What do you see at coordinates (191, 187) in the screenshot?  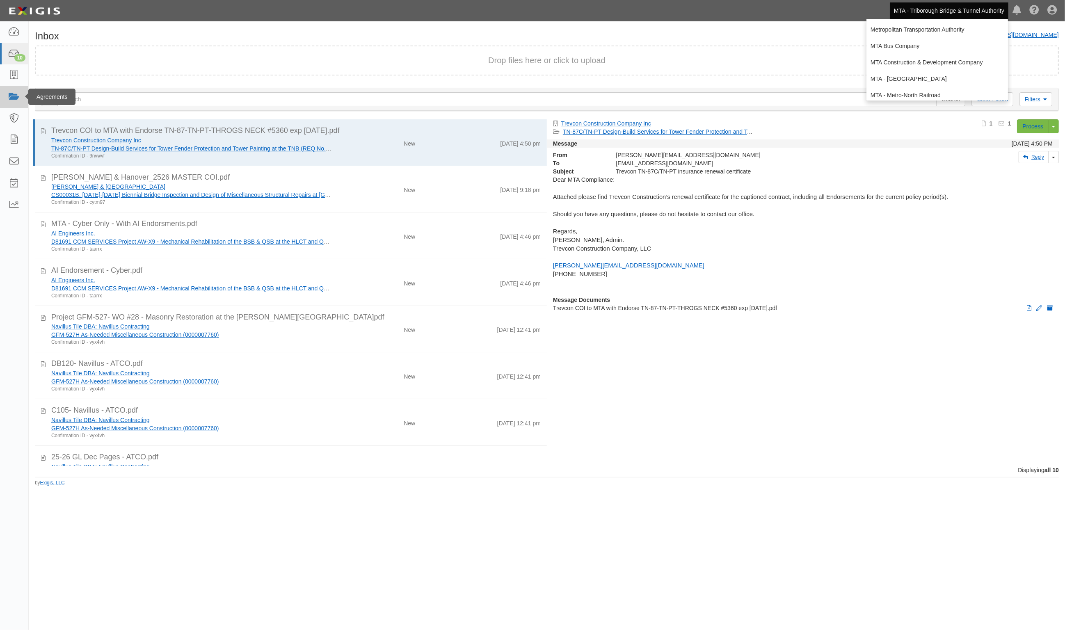 I see `div: Hardesty & Hanover` at bounding box center [191, 187].